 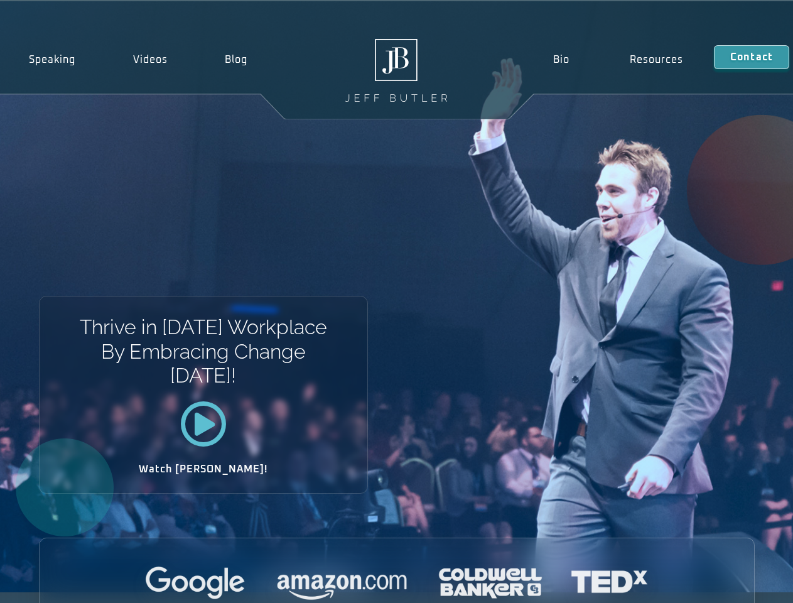 What do you see at coordinates (150, 60) in the screenshot?
I see `a: Videos` at bounding box center [150, 60].